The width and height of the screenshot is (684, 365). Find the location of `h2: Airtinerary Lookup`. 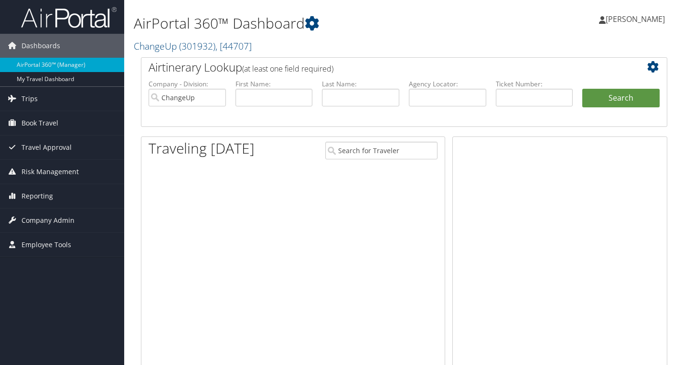

h2: Airtinerary Lookup is located at coordinates (382, 67).